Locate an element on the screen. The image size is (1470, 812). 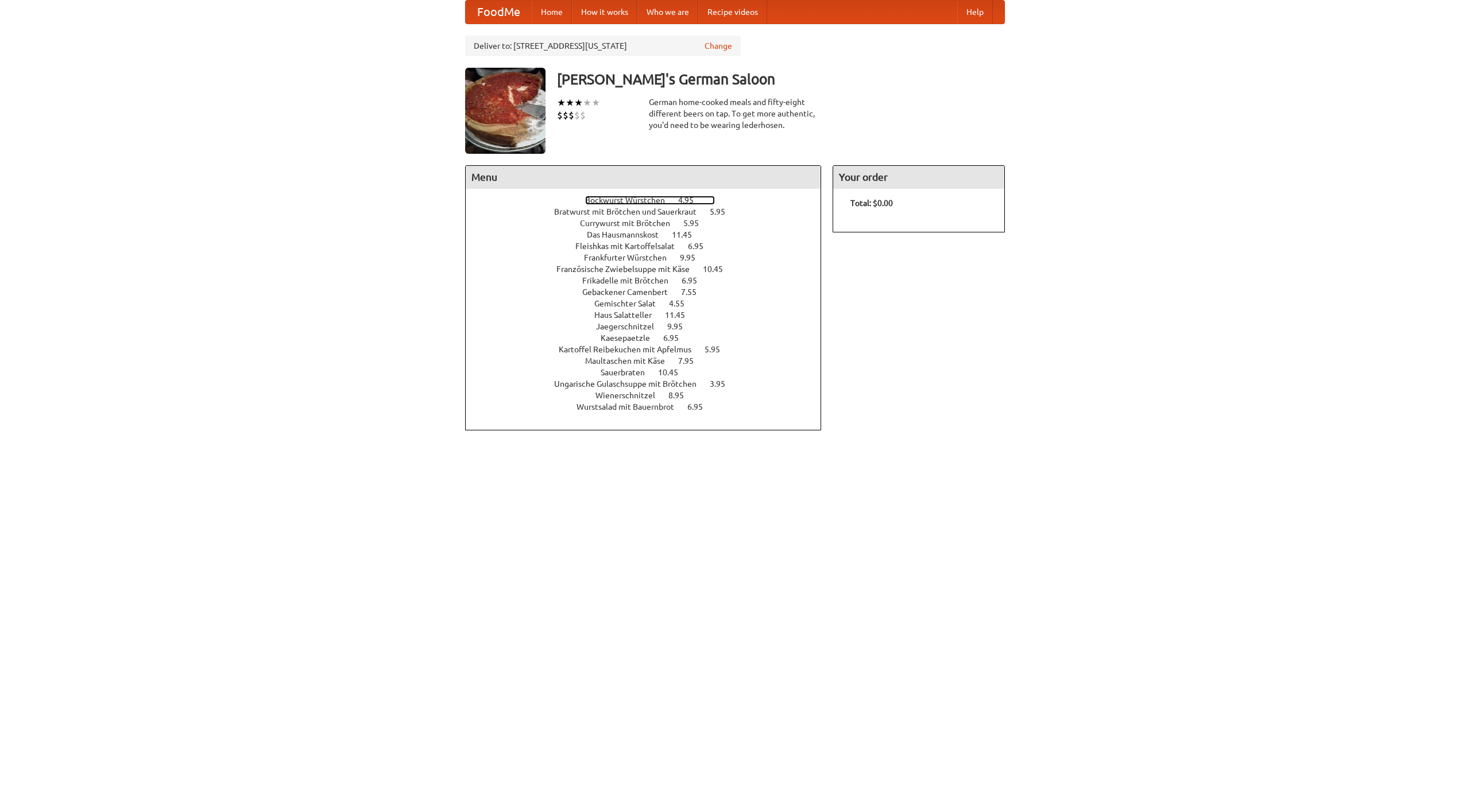
span: Das Hausmannskost is located at coordinates (629, 235).